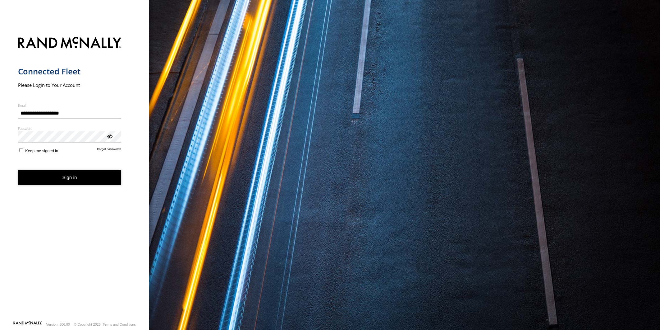 The width and height of the screenshot is (660, 330). I want to click on img: Rand McNally, so click(70, 43).